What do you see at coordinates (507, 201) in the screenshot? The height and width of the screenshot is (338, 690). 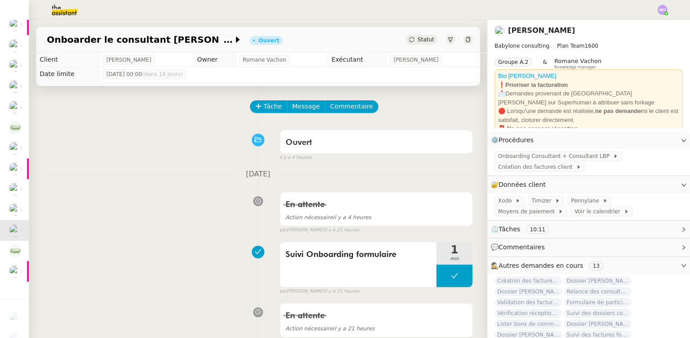 I see `span: Xodo` at bounding box center [507, 201].